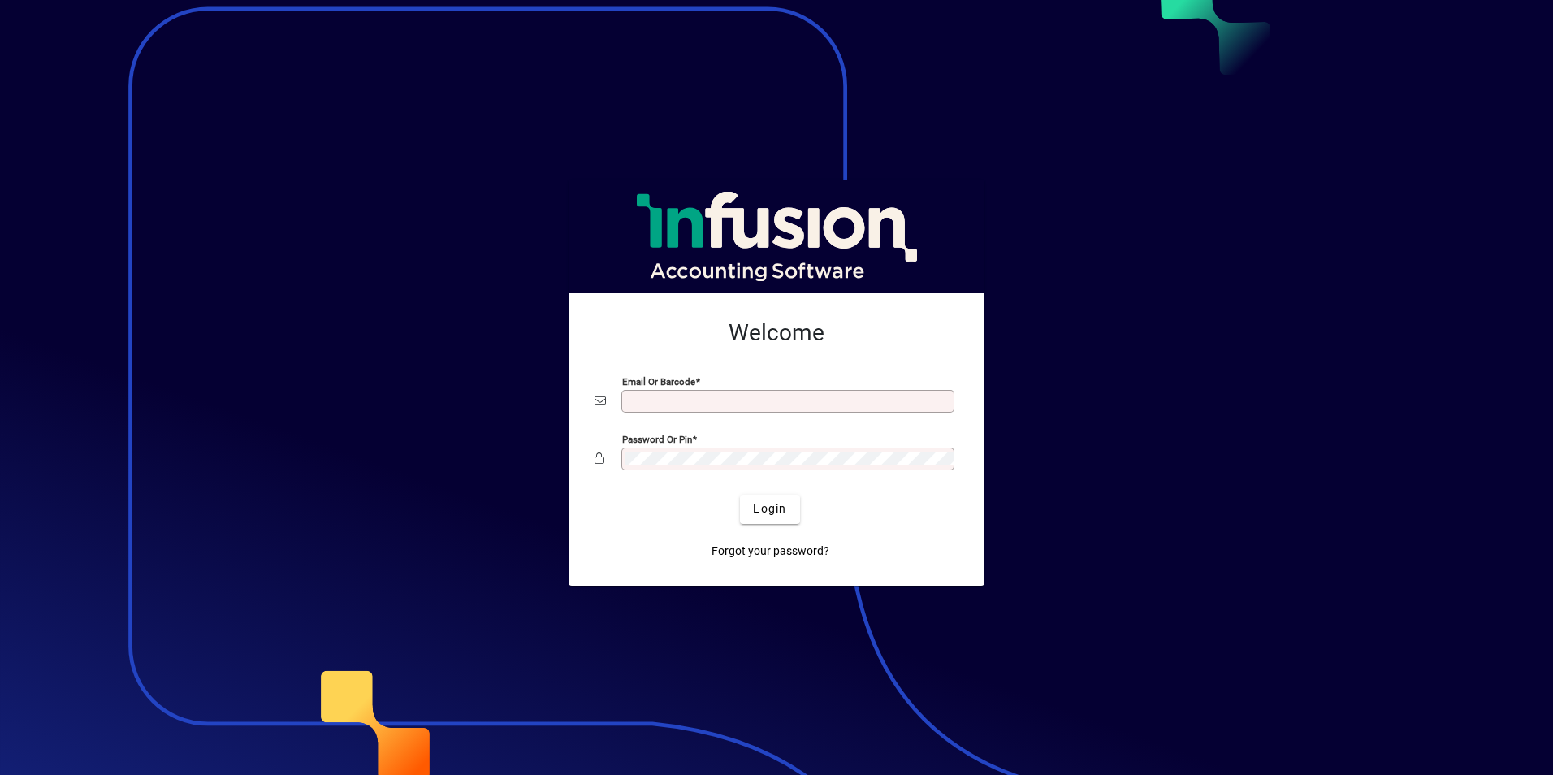  What do you see at coordinates (769, 509) in the screenshot?
I see `button: Login` at bounding box center [769, 509].